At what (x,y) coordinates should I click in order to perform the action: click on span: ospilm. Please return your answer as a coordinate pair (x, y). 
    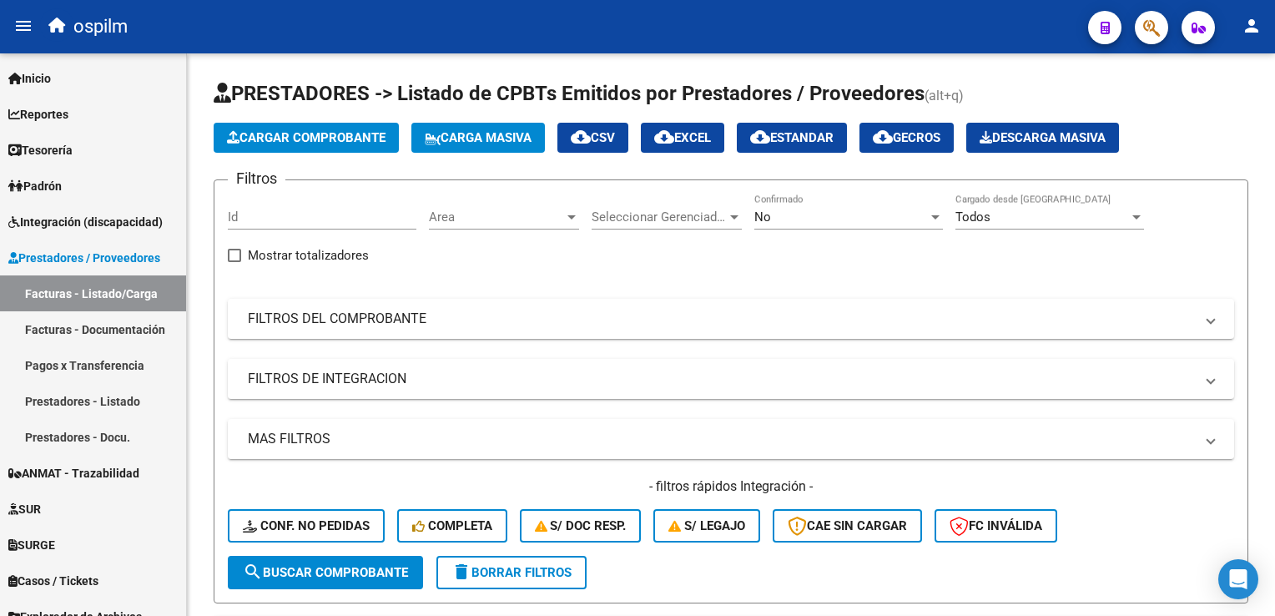
    Looking at the image, I should click on (100, 27).